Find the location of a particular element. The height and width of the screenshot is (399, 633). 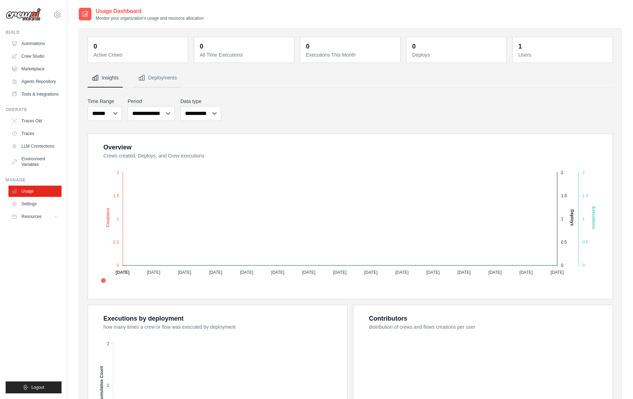

dt: Active Crews is located at coordinates (139, 55).